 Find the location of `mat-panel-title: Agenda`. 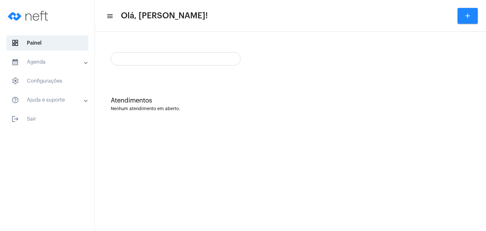

mat-panel-title: Agenda is located at coordinates (48, 62).